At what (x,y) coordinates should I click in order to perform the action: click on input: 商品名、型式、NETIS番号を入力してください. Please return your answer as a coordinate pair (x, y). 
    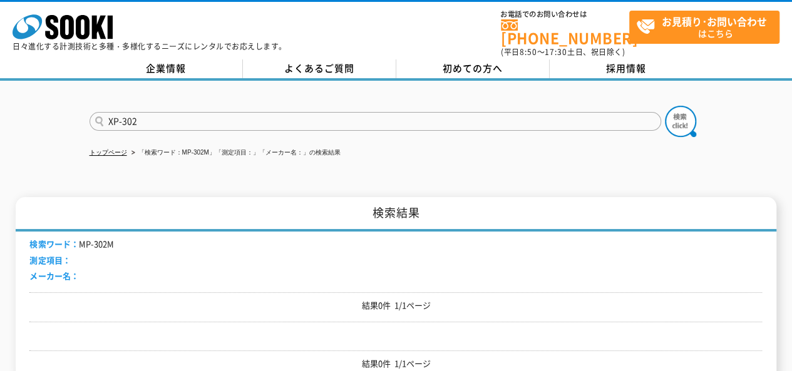
    Looking at the image, I should click on (375, 122).